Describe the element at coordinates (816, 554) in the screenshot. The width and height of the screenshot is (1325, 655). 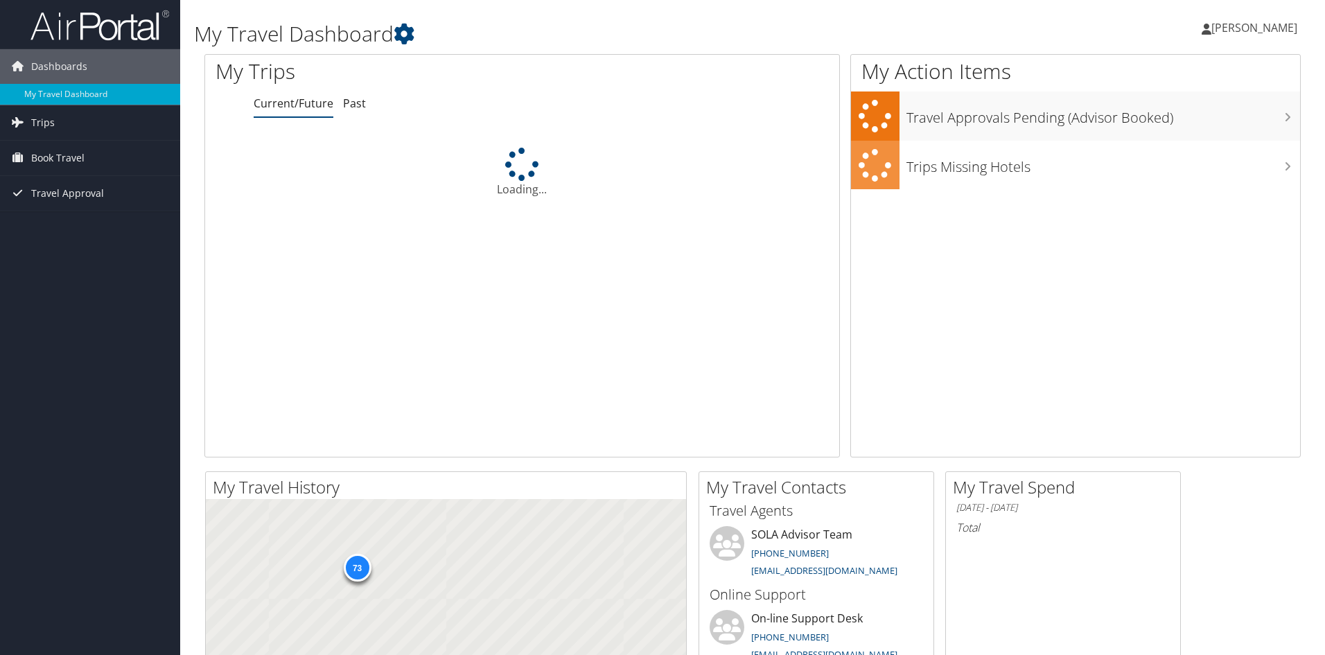
I see `li: SOLA Advisor Team` at that location.